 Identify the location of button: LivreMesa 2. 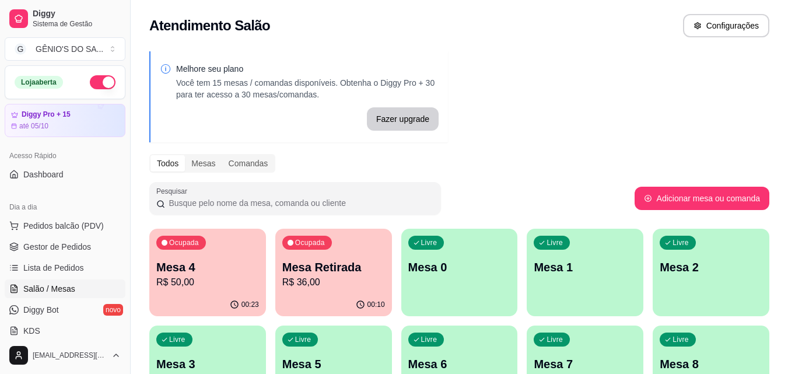
(711, 272).